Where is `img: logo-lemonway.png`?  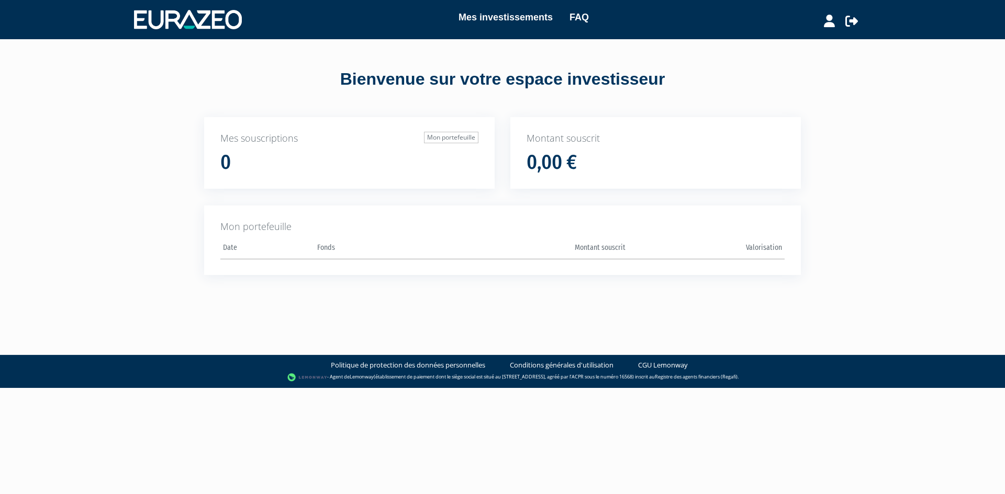 img: logo-lemonway.png is located at coordinates (307, 378).